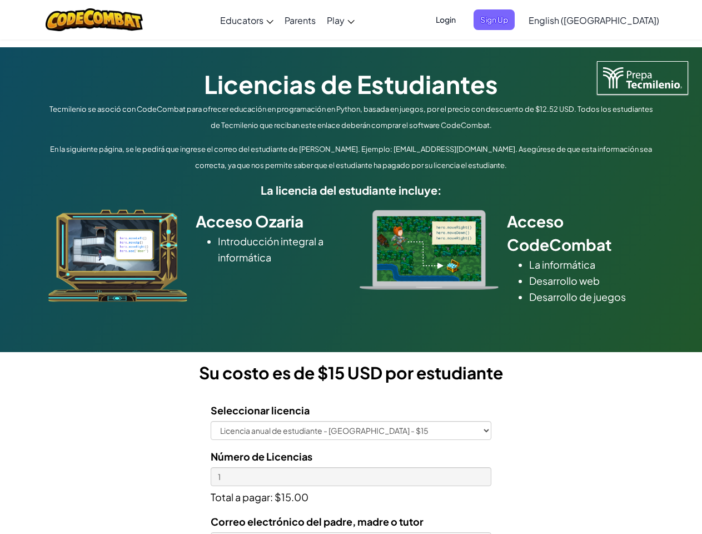 Image resolution: width=702 pixels, height=534 pixels. Describe the element at coordinates (341, 20) in the screenshot. I see `a: Play` at that location.